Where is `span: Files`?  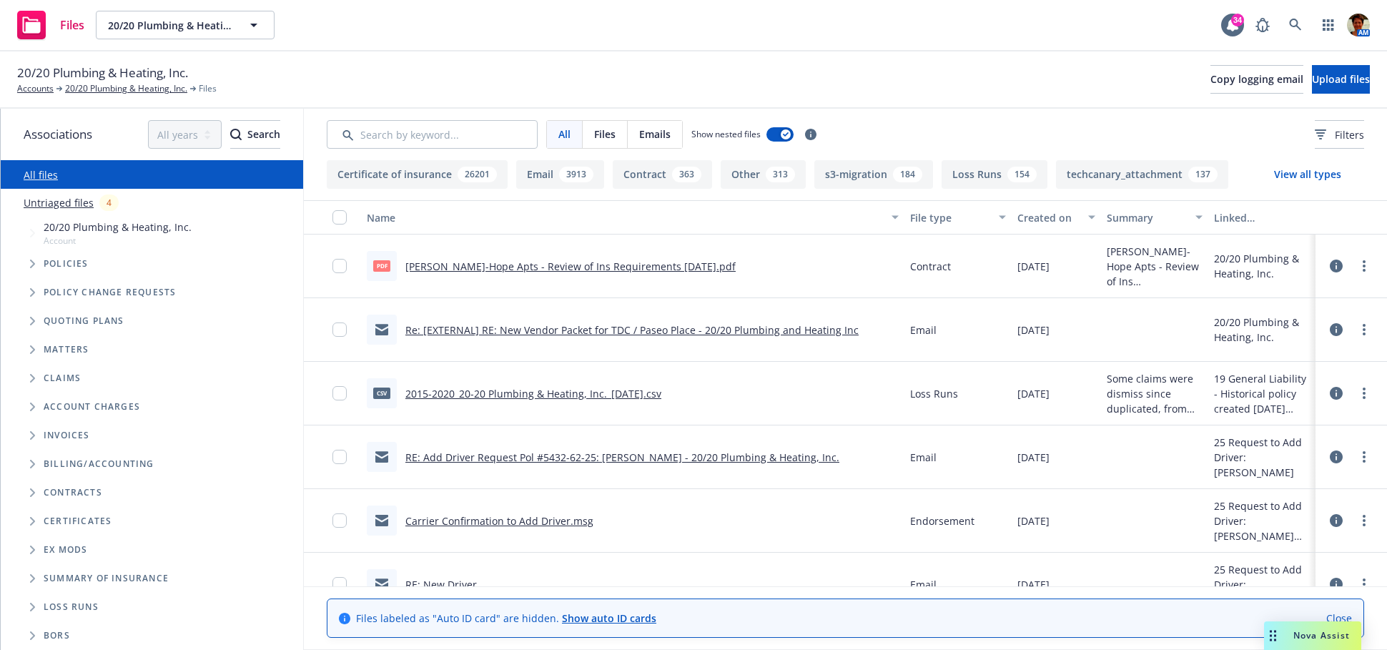 span: Files is located at coordinates (72, 25).